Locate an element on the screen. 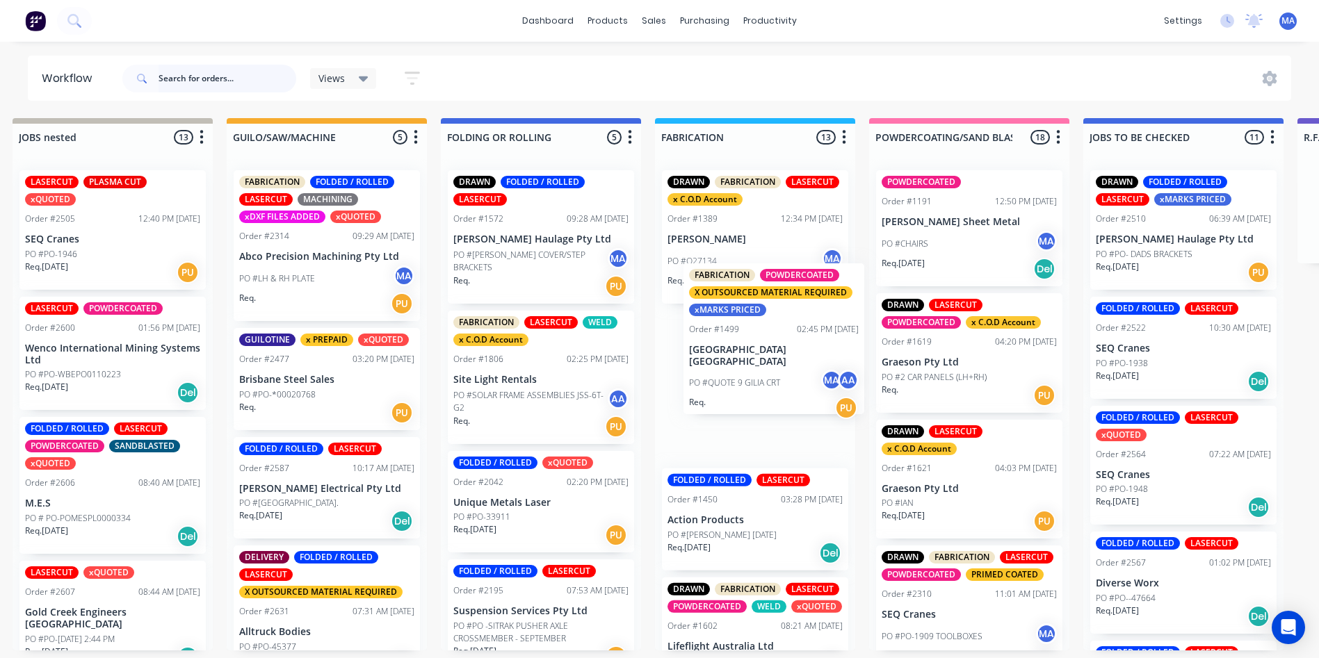 The width and height of the screenshot is (1319, 658). div: settings is located at coordinates (1182, 21).